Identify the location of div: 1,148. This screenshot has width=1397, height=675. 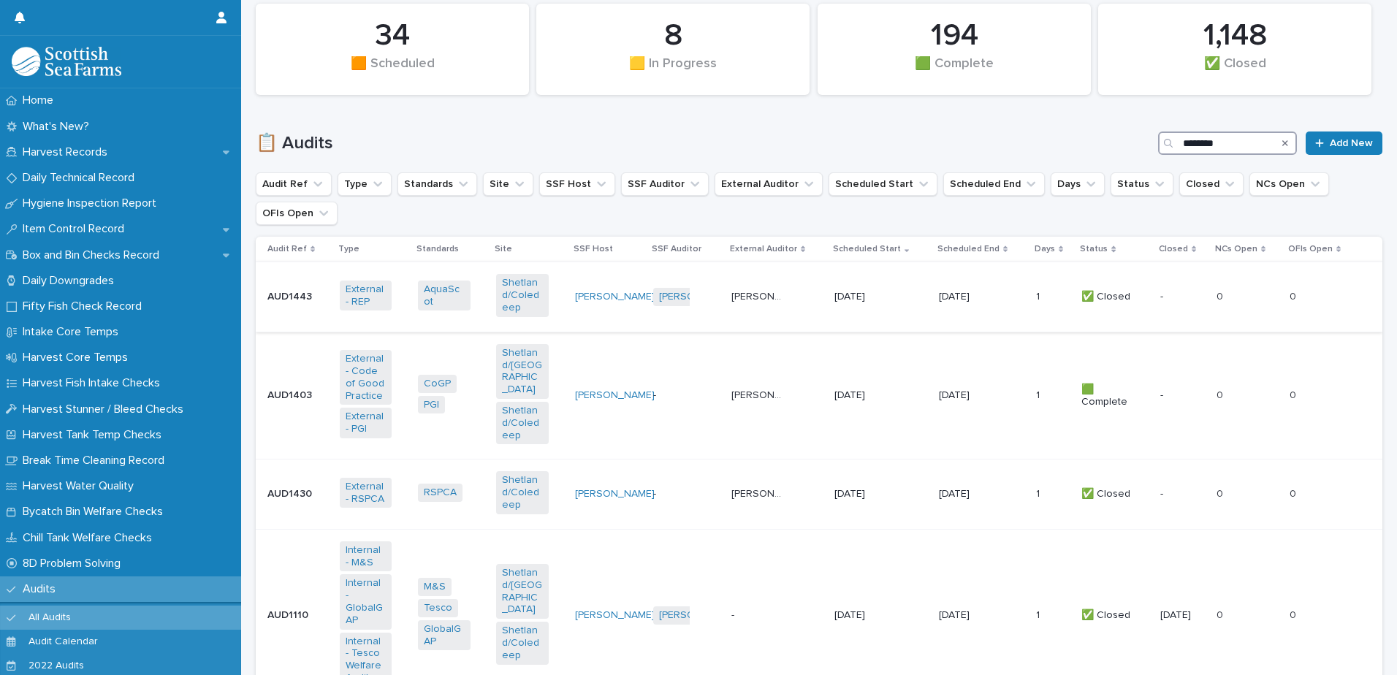
(1235, 36).